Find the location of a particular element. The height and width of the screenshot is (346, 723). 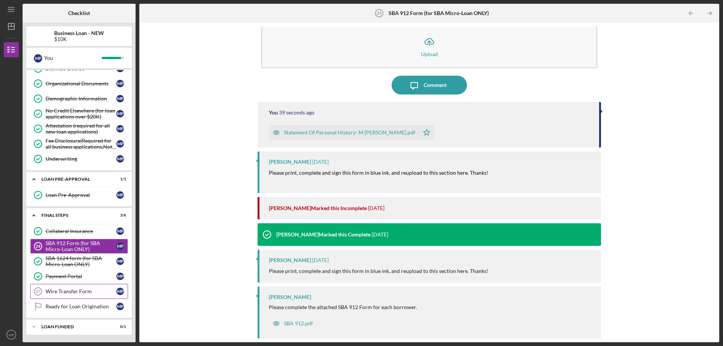

a: Attestation (required for all new loan applications)MP is located at coordinates (79, 129).